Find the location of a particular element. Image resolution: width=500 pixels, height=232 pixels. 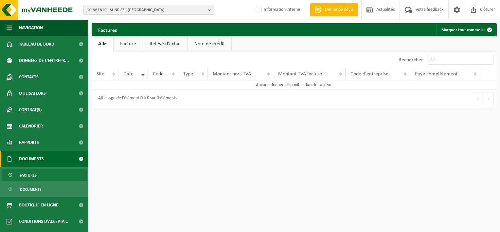

label: Rechercher: is located at coordinates (412, 60).